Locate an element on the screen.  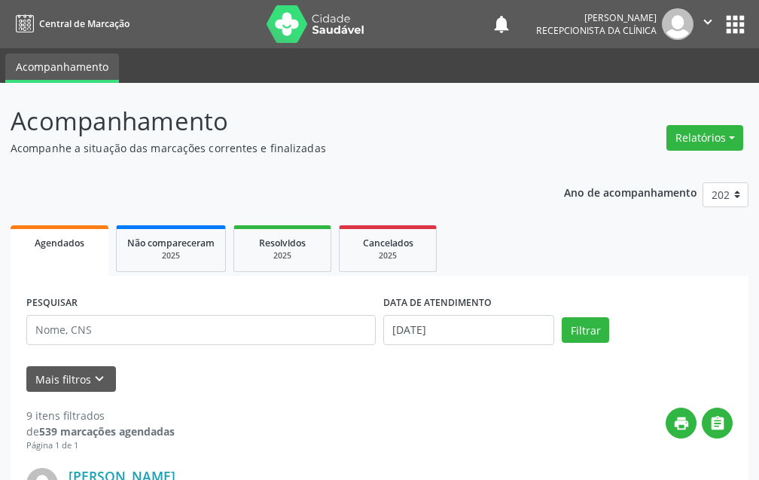
span: Não compareceram is located at coordinates (171, 243).